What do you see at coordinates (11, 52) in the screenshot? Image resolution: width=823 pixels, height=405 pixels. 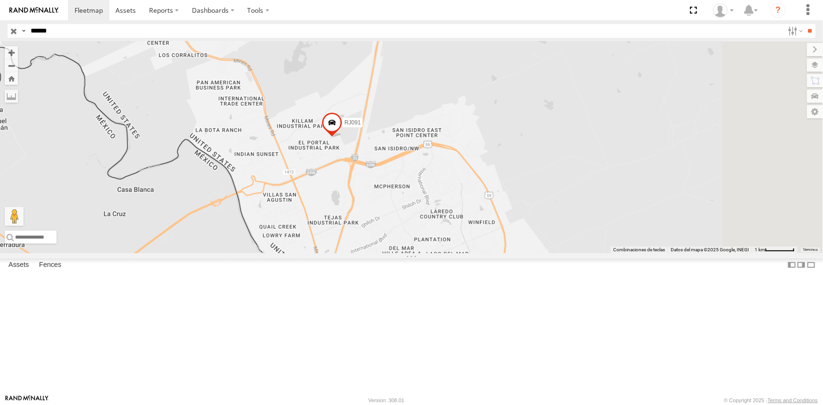 I see `button: Zoom in` at bounding box center [11, 52].